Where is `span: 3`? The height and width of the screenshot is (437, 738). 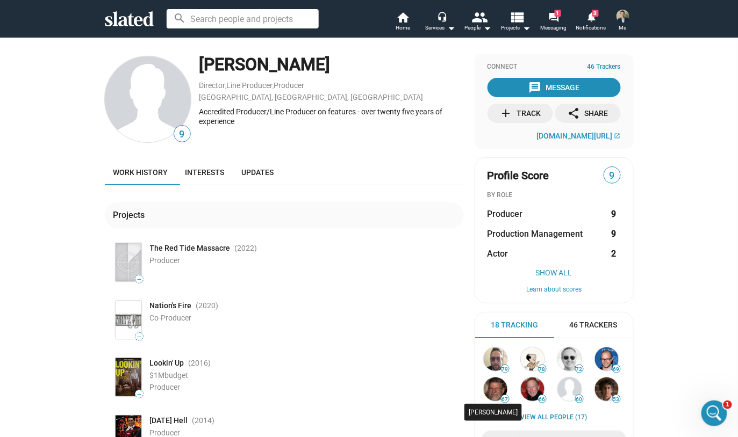 span: 3 is located at coordinates (595, 13).